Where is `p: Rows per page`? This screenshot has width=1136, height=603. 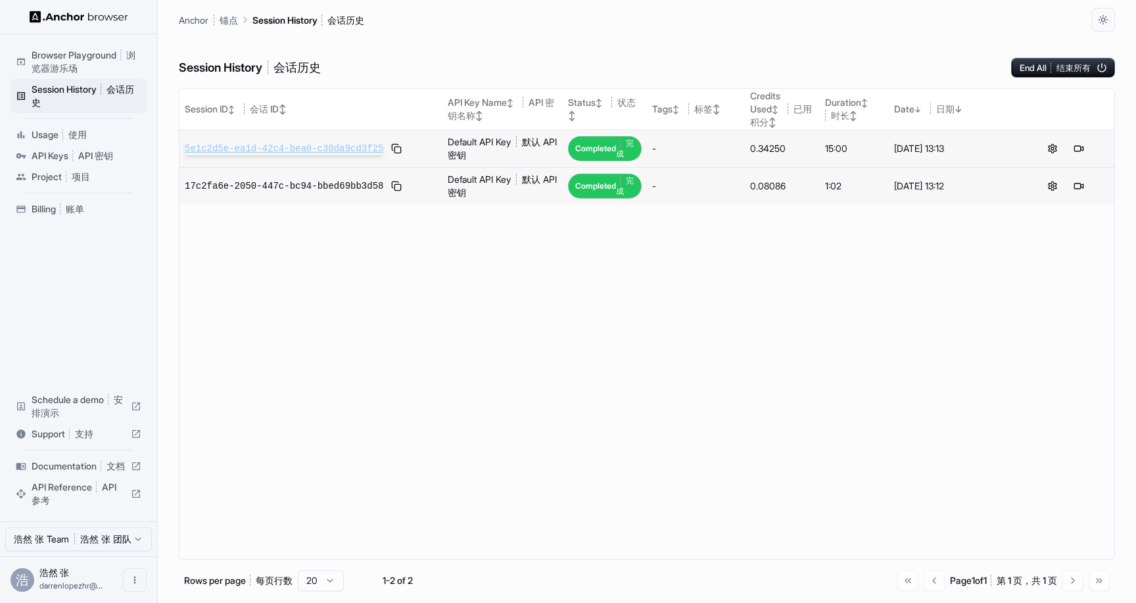 p: Rows per page is located at coordinates (238, 581).